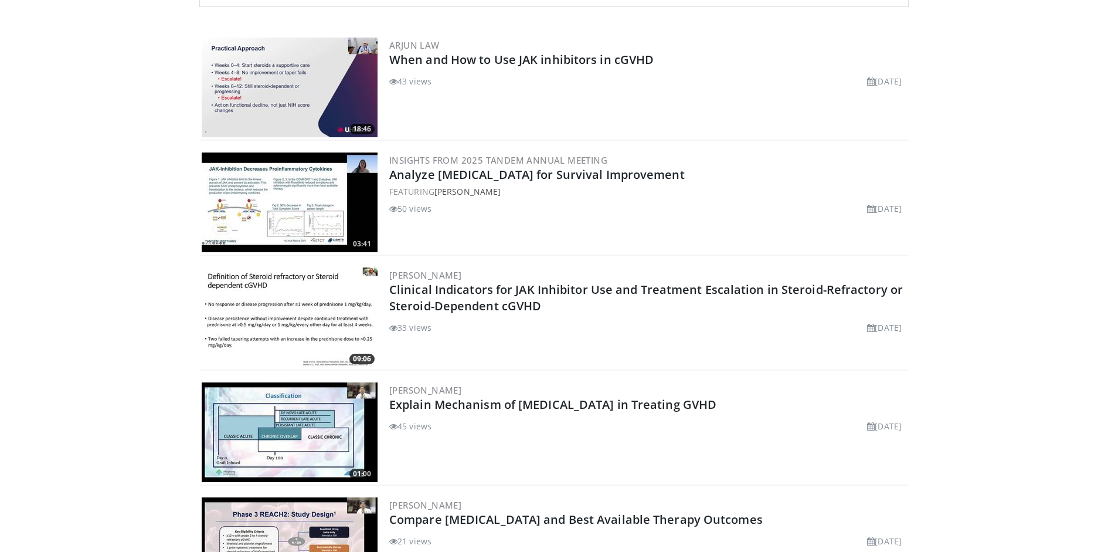  Describe the element at coordinates (362, 359) in the screenshot. I see `span: 09:06` at that location.